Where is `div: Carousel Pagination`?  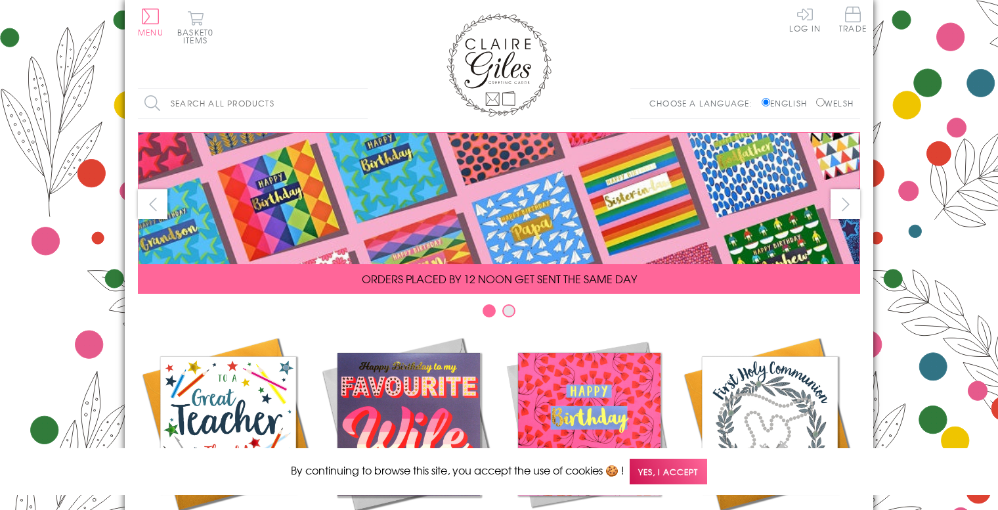 div: Carousel Pagination is located at coordinates (499, 313).